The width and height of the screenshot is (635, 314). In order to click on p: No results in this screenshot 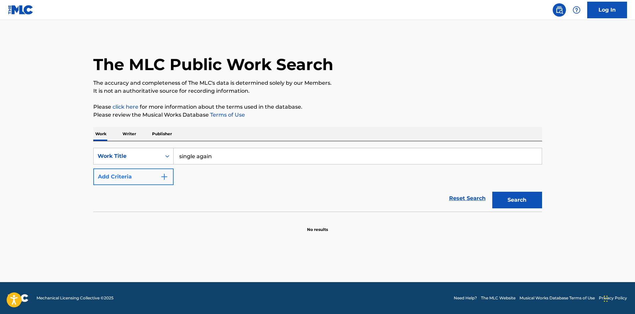, I will do `click(317, 225)`.